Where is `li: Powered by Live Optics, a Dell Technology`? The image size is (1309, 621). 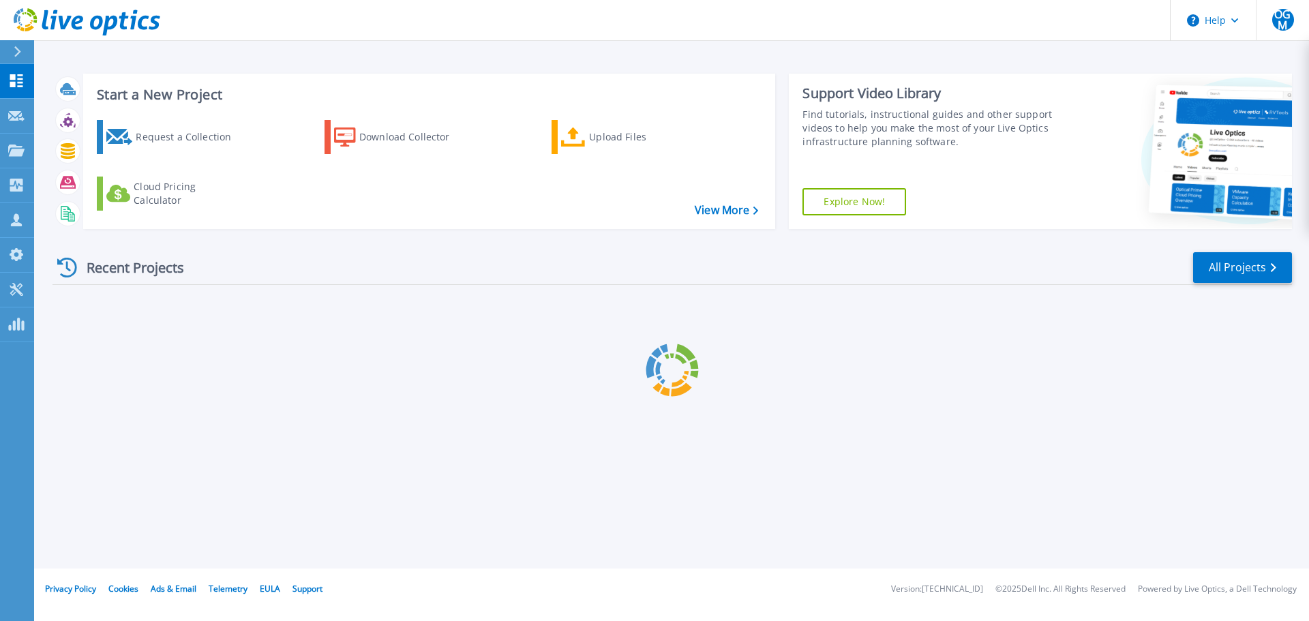
li: Powered by Live Optics, a Dell Technology is located at coordinates (1217, 589).